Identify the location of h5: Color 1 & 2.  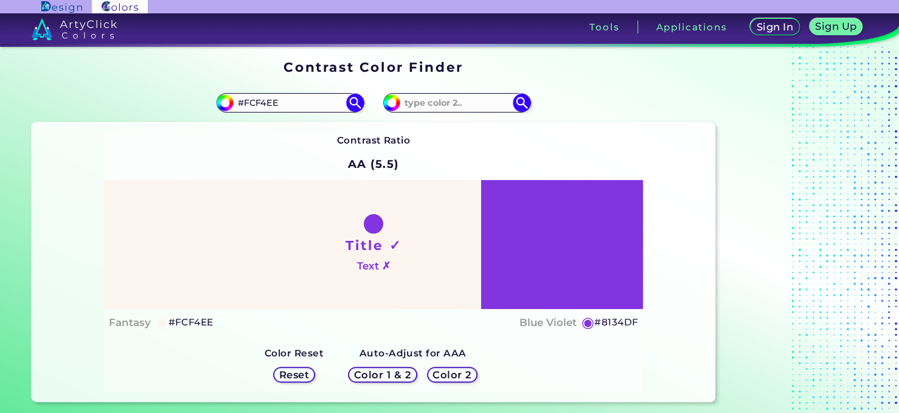
(382, 375).